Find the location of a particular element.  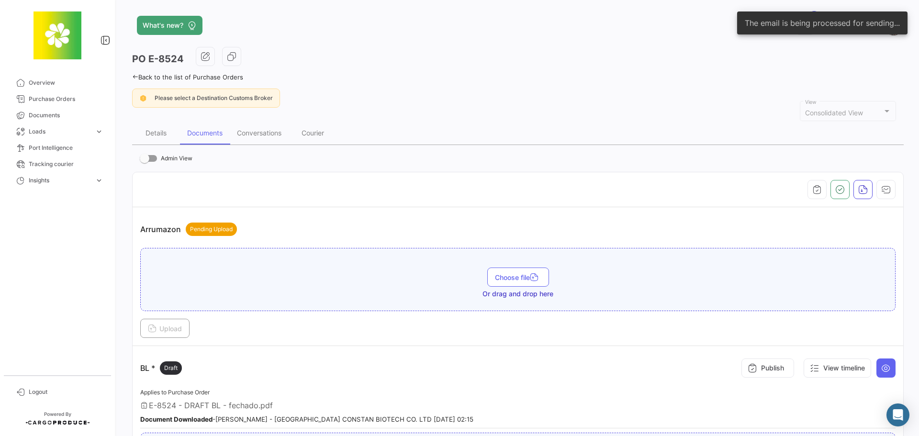

span: Logout is located at coordinates (66, 392).